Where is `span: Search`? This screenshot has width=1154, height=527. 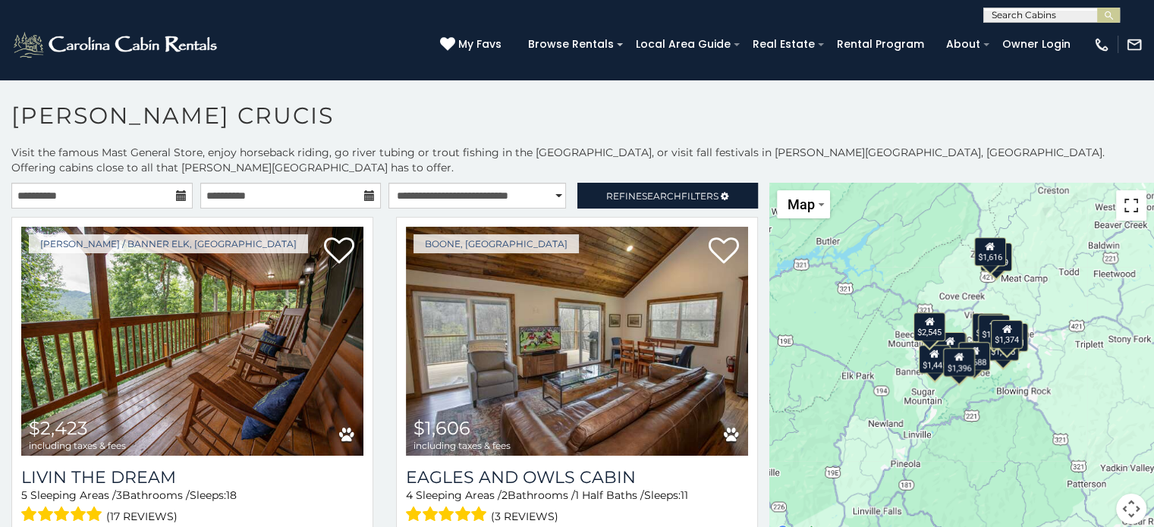
span: Search is located at coordinates (662, 196).